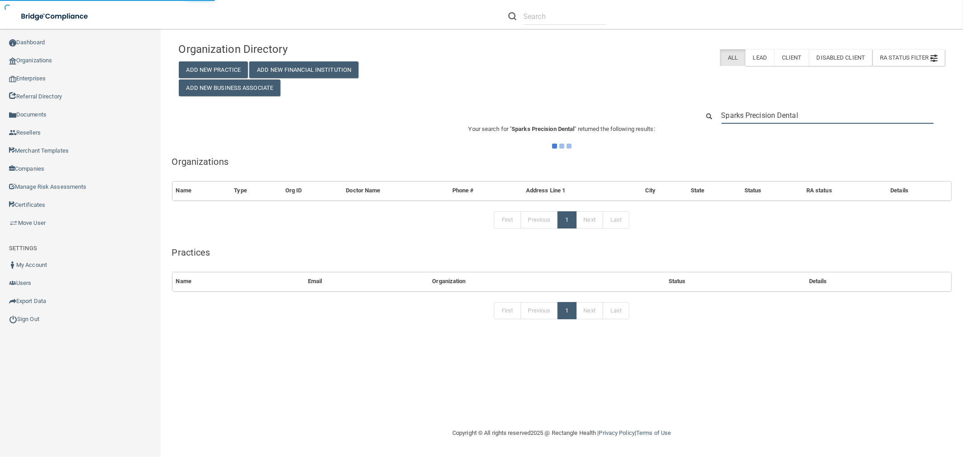 The height and width of the screenshot is (457, 963). What do you see at coordinates (546, 281) in the screenshot?
I see `th: Organization` at bounding box center [546, 281].